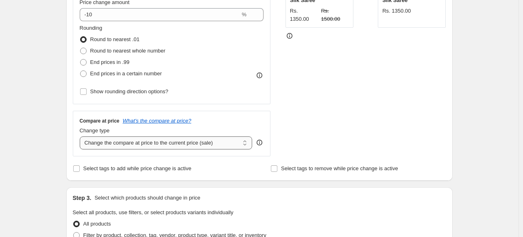  I want to click on span: End prices in a certain number, so click(126, 73).